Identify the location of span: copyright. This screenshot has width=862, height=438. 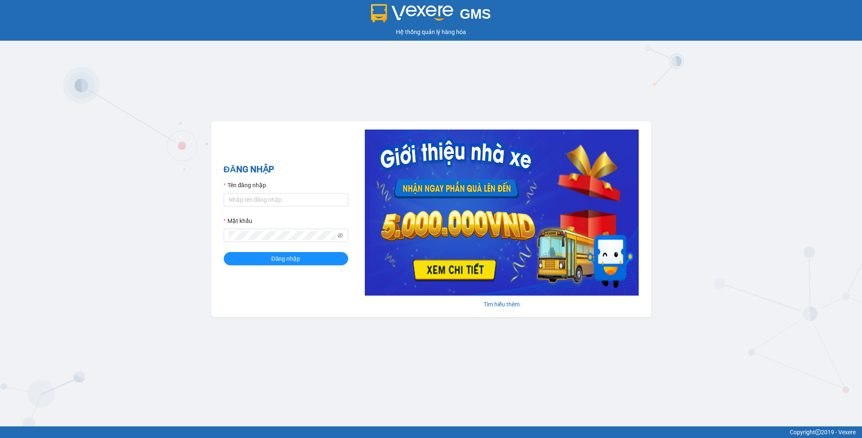
(818, 432).